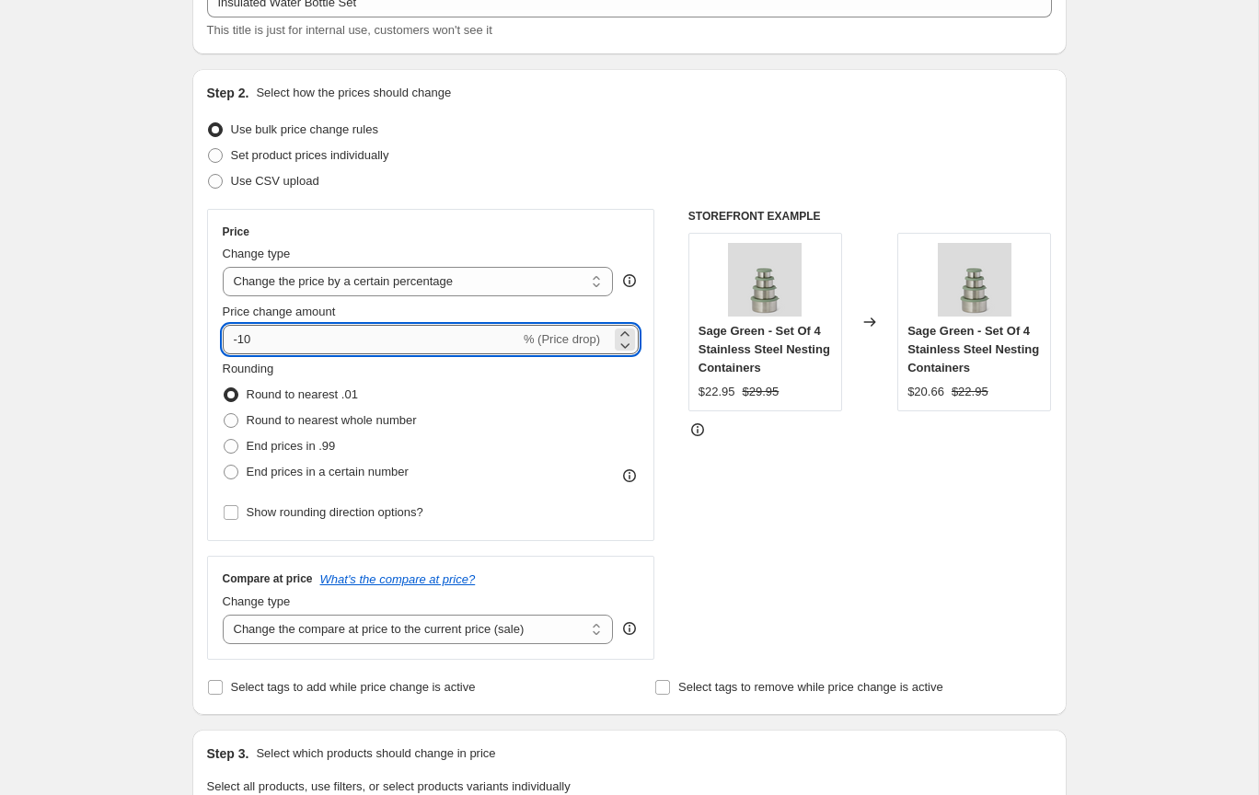  Describe the element at coordinates (228, 754) in the screenshot. I see `h2: Step 3.` at that location.